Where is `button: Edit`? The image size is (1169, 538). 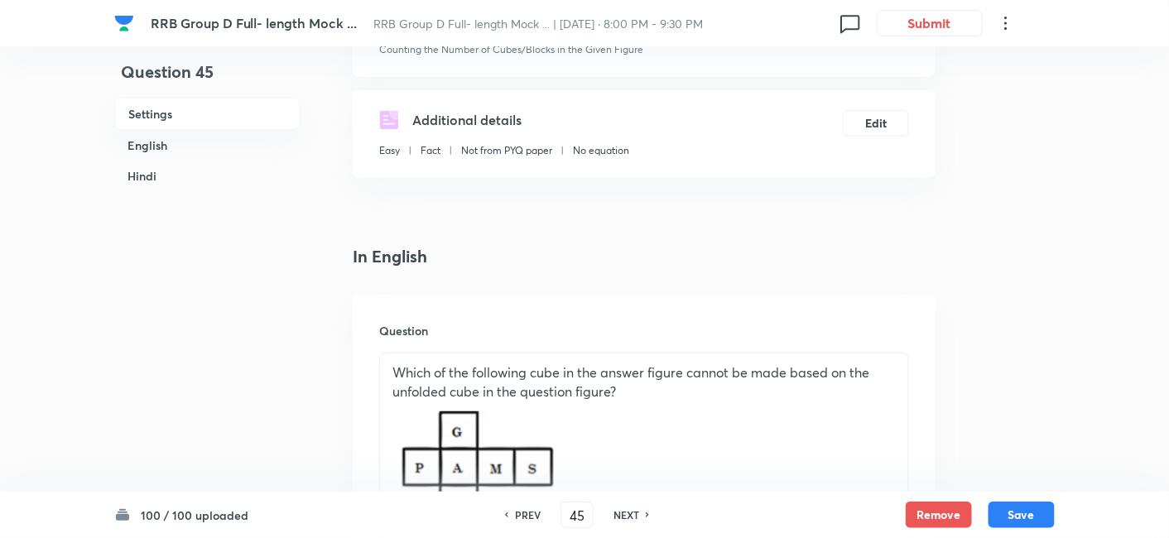 button: Edit is located at coordinates (876, 123).